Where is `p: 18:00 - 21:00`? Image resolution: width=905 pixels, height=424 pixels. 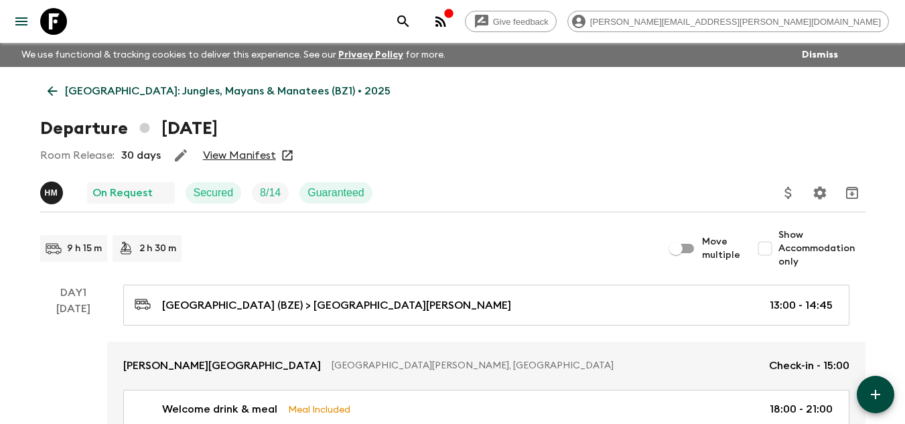
p: 18:00 - 21:00 is located at coordinates (801, 409).